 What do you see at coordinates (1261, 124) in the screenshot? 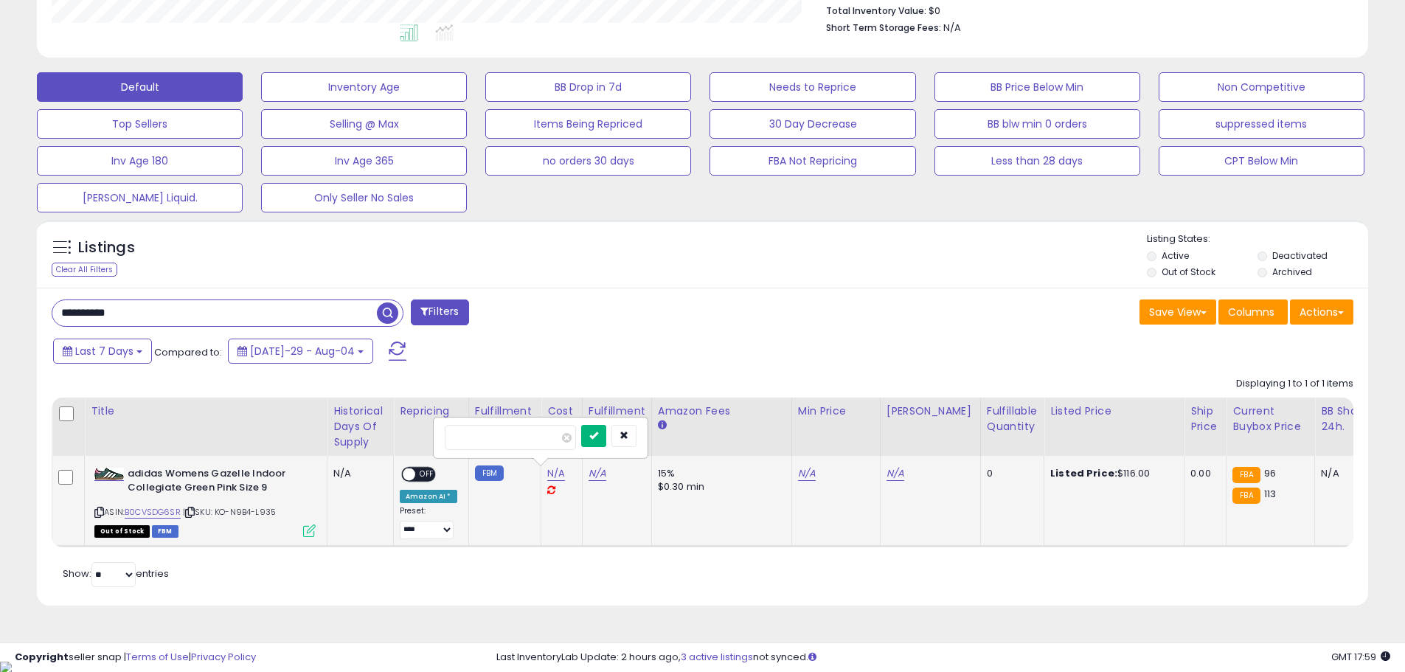
I see `button: suppressed items` at bounding box center [1261, 124].